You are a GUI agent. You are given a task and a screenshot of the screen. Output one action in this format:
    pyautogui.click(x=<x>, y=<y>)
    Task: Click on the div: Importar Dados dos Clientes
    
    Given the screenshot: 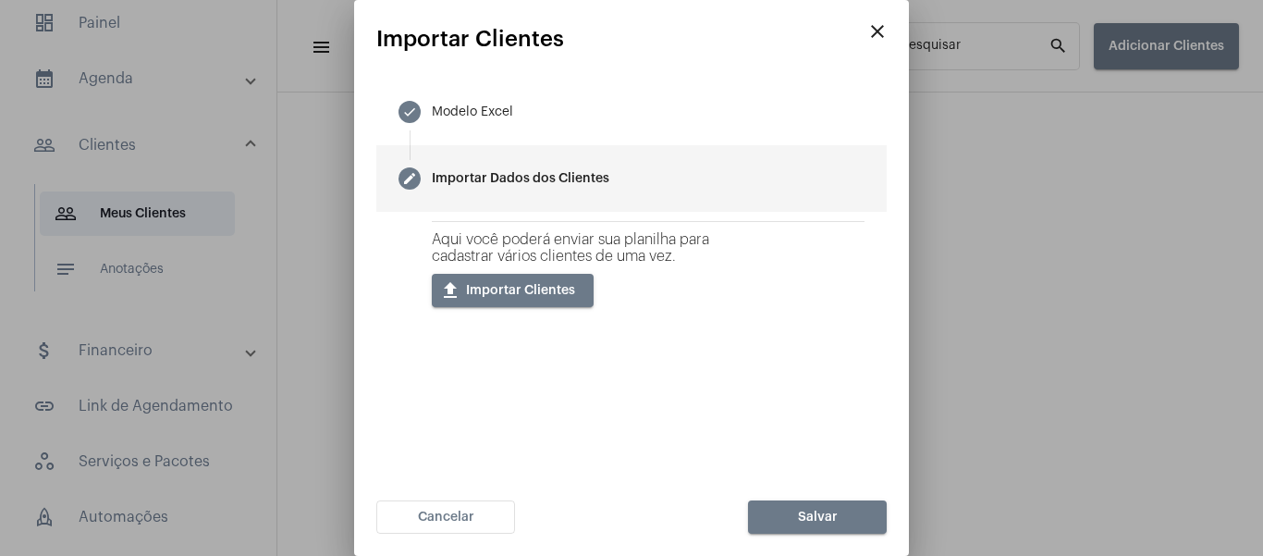 What is the action you would take?
    pyautogui.click(x=521, y=178)
    